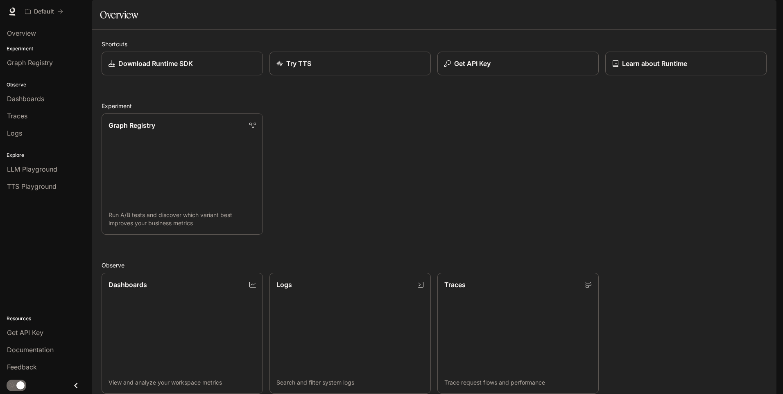 This screenshot has height=394, width=783. I want to click on p: Default, so click(44, 11).